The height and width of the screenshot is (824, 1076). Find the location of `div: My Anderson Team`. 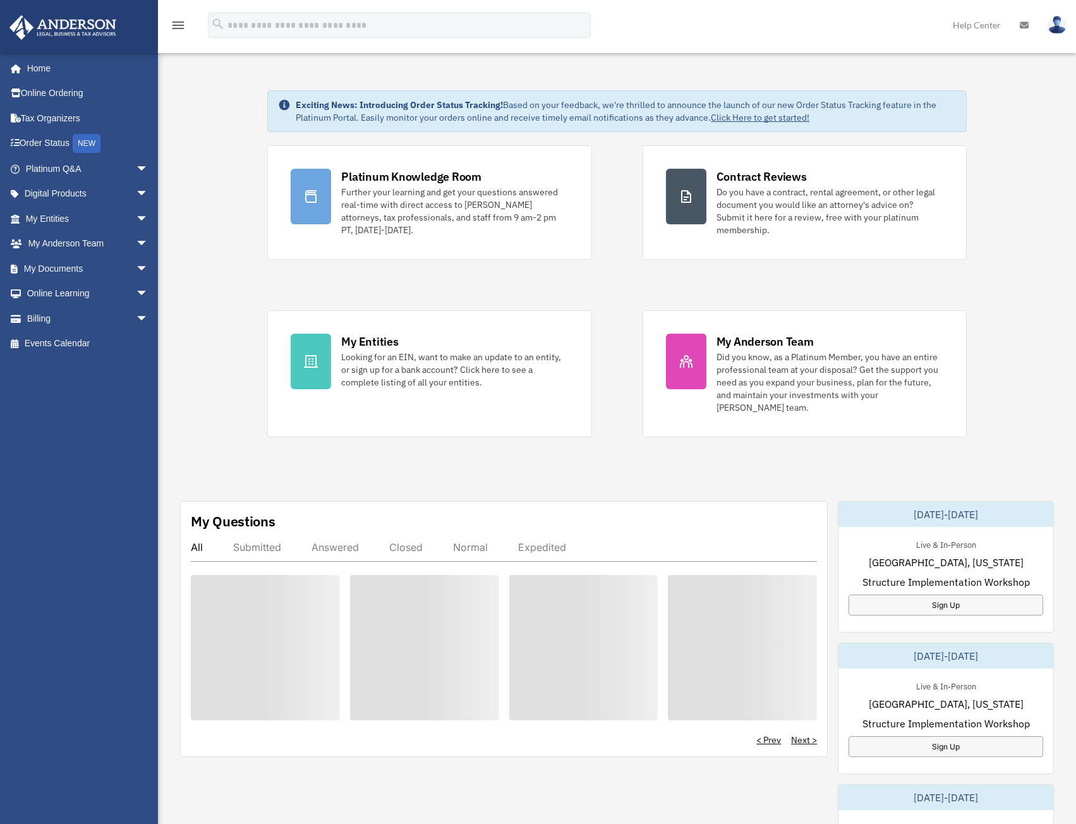

div: My Anderson Team is located at coordinates (765, 341).